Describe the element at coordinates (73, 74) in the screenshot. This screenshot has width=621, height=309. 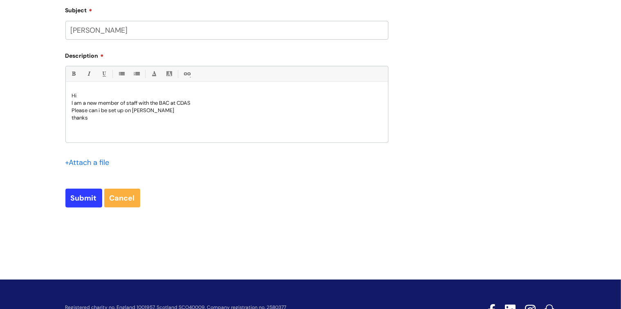
I see `a: Bold (Ctrl-B)` at that location.